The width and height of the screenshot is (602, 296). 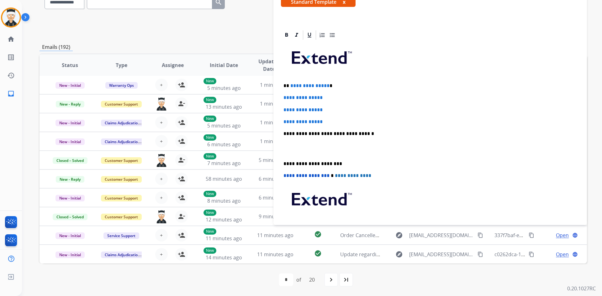 I want to click on span: 14 minutes ago, so click(x=224, y=258).